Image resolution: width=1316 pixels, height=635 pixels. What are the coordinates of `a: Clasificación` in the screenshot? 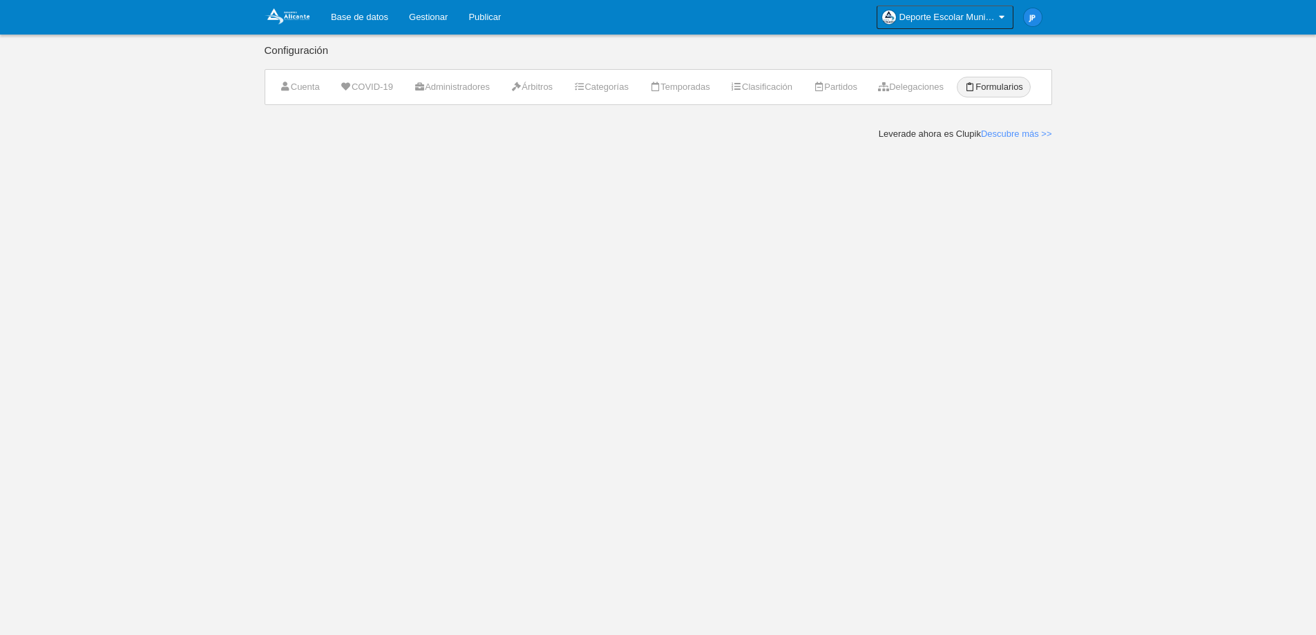 It's located at (761, 87).